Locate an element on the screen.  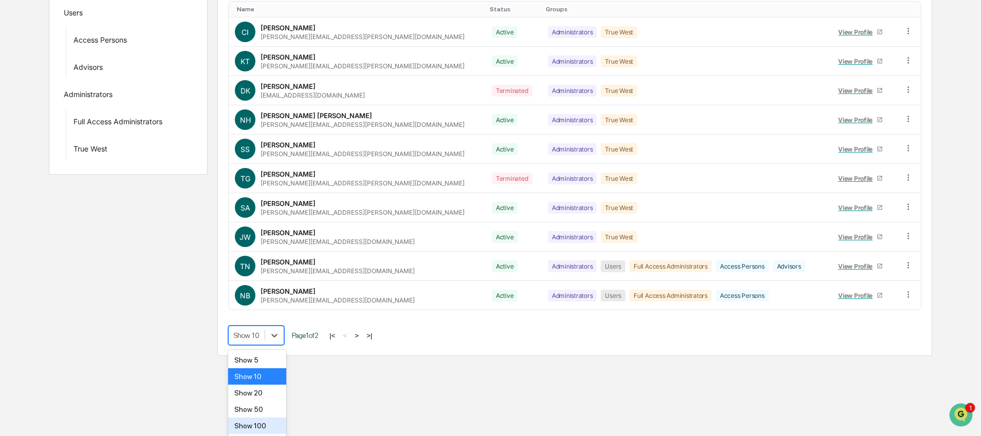
span: CI is located at coordinates (245, 32).